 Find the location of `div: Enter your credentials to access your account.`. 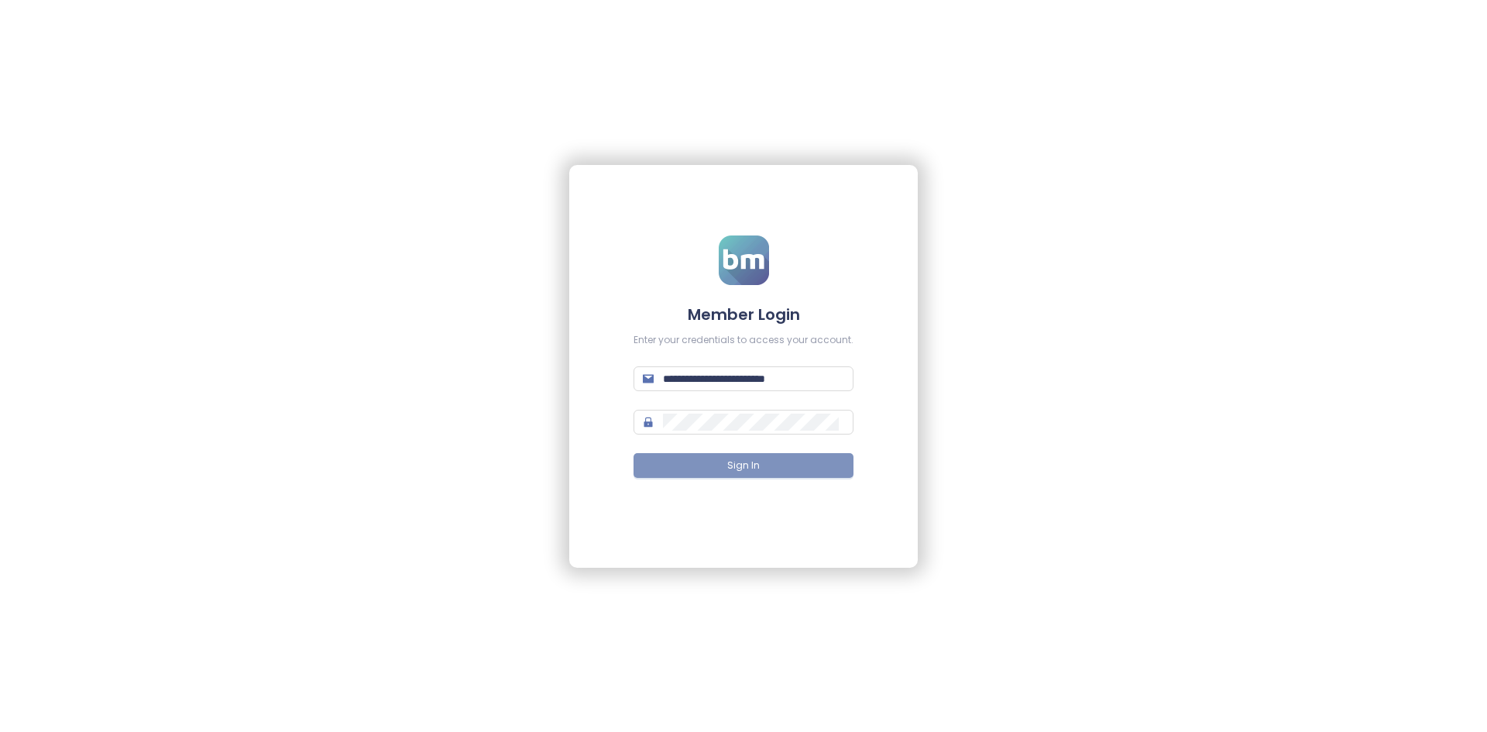

div: Enter your credentials to access your account. is located at coordinates (744, 340).